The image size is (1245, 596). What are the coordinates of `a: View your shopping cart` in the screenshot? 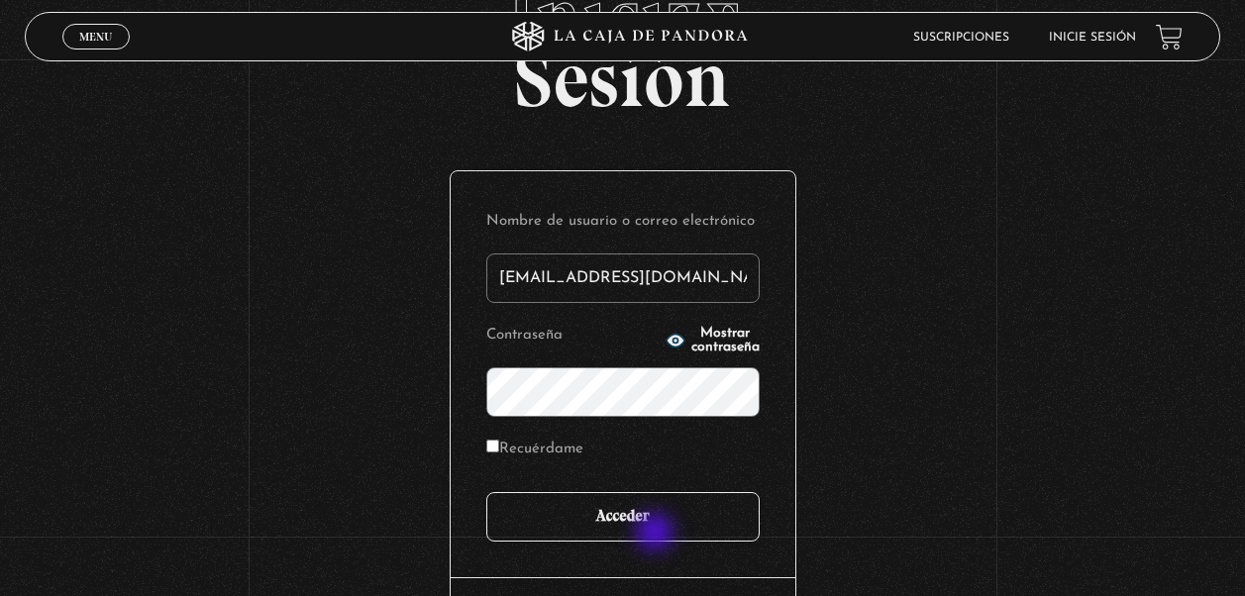 It's located at (1169, 37).